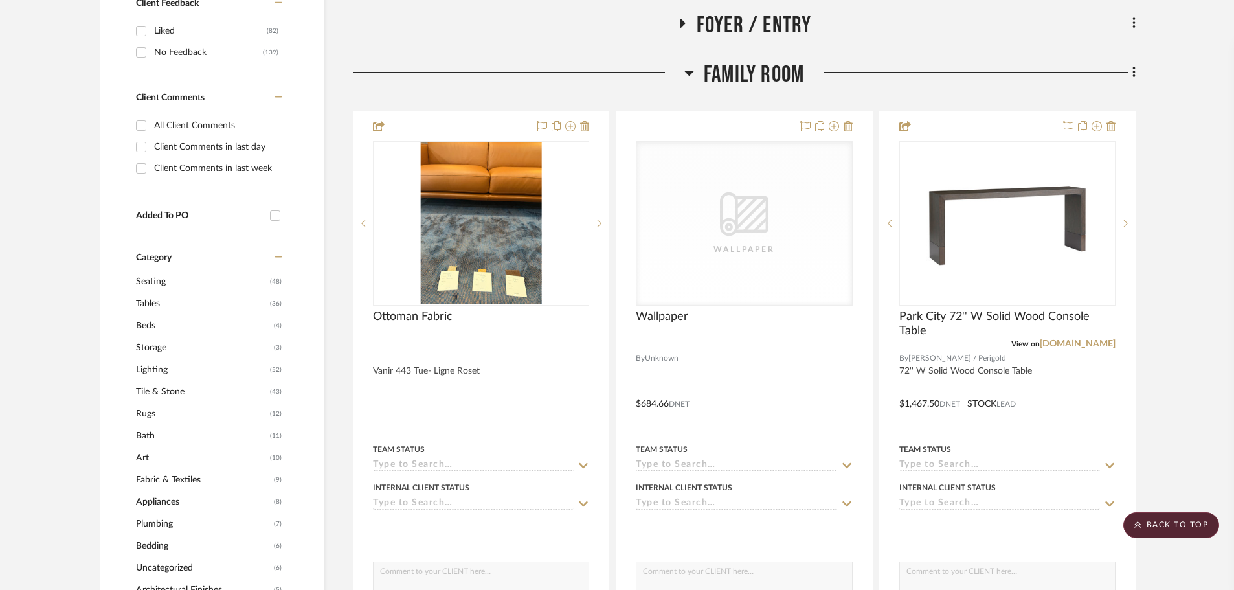  Describe the element at coordinates (201, 304) in the screenshot. I see `span: Tables` at that location.